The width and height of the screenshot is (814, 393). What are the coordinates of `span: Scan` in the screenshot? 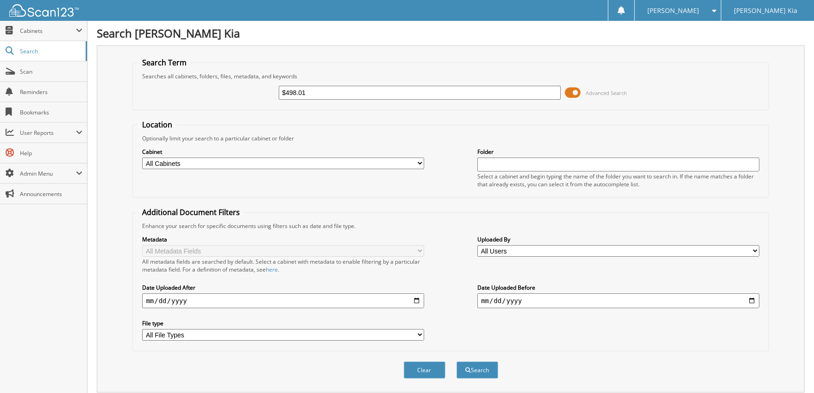 It's located at (51, 71).